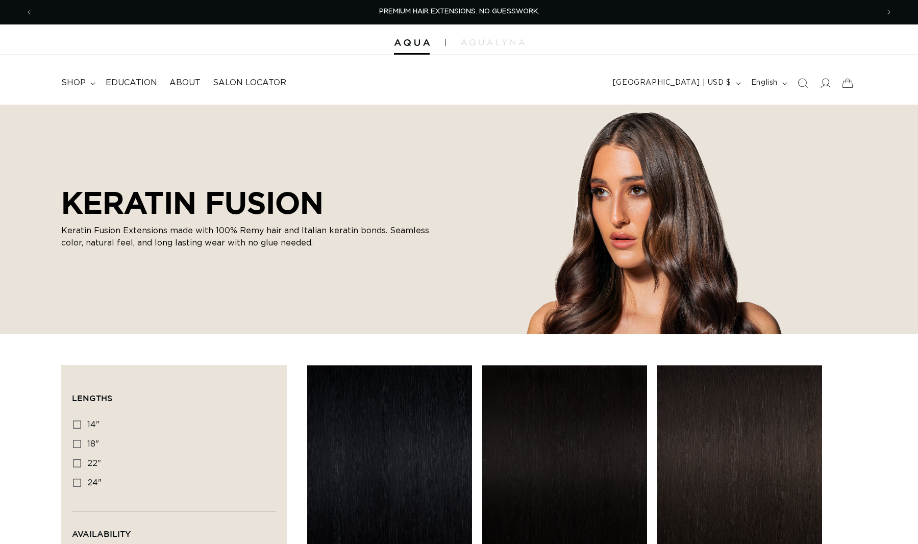  I want to click on button: Previous announcement, so click(29, 12).